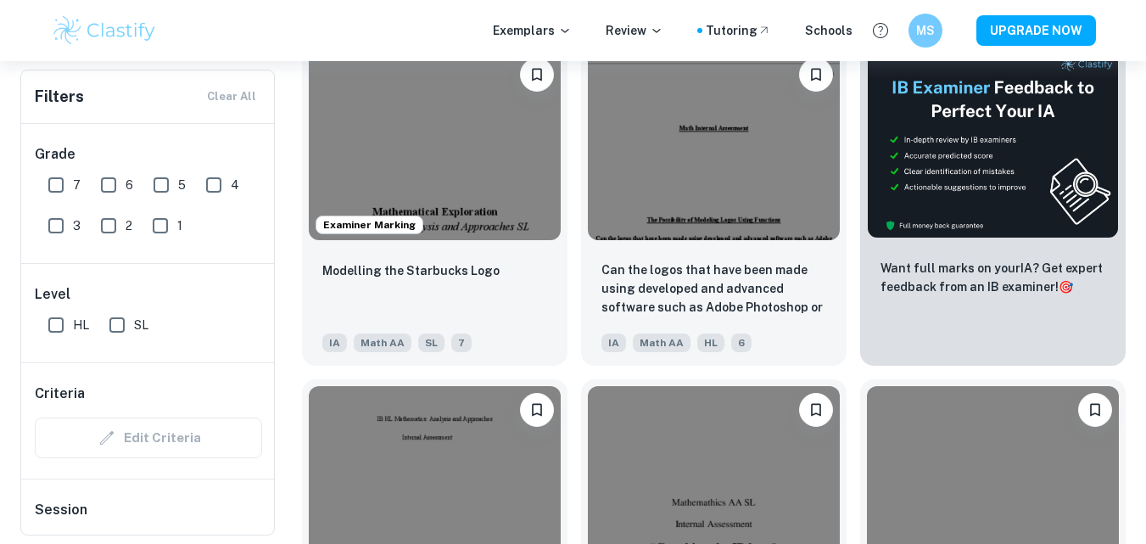 Image resolution: width=1146 pixels, height=544 pixels. I want to click on a: Tutoring, so click(738, 31).